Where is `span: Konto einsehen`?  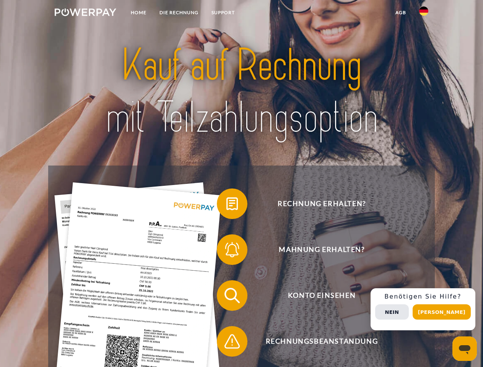 span: Konto einsehen is located at coordinates (322, 296).